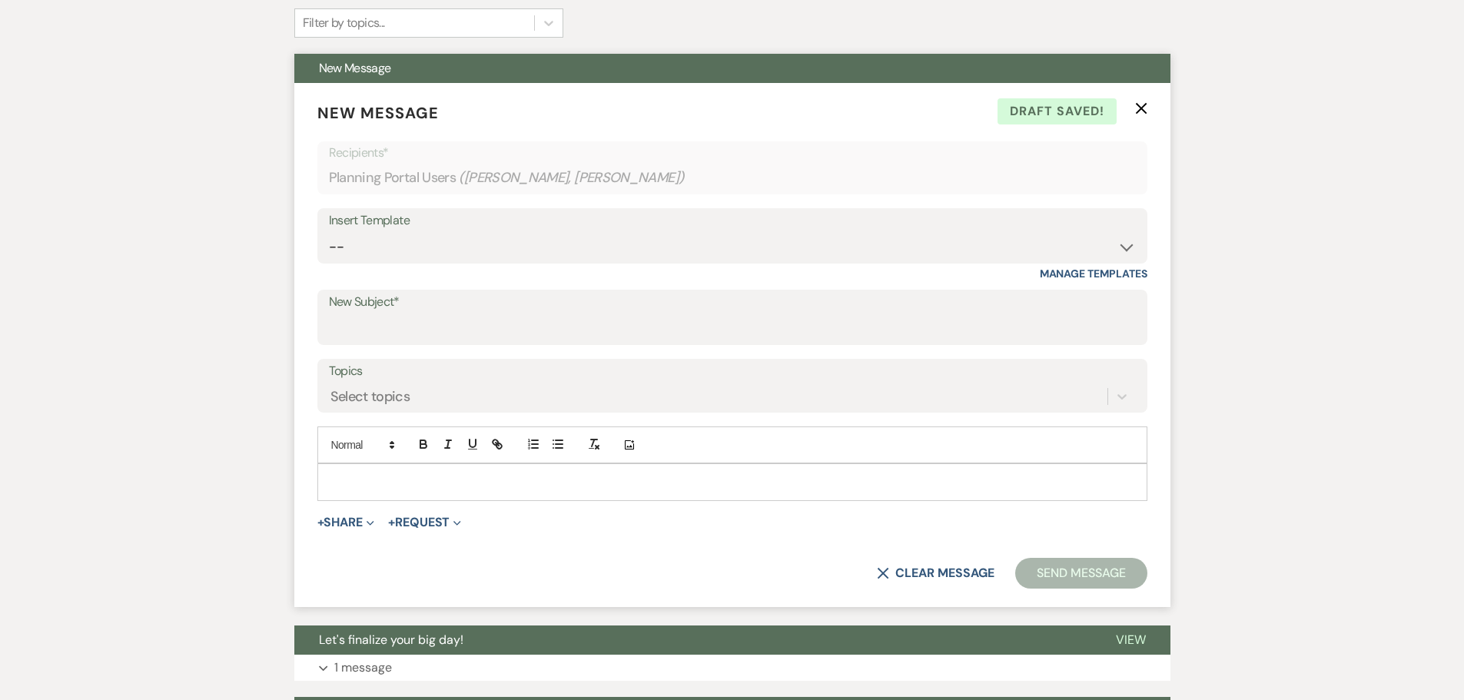  I want to click on div: Planning Portal Users, so click(732, 178).